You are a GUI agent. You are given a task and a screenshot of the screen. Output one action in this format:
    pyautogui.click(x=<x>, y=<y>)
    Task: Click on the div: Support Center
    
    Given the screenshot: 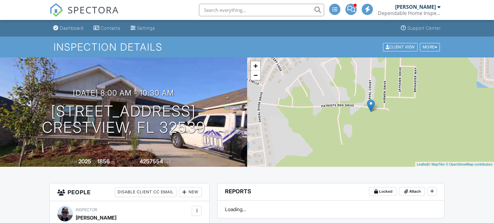 What is the action you would take?
    pyautogui.click(x=424, y=28)
    